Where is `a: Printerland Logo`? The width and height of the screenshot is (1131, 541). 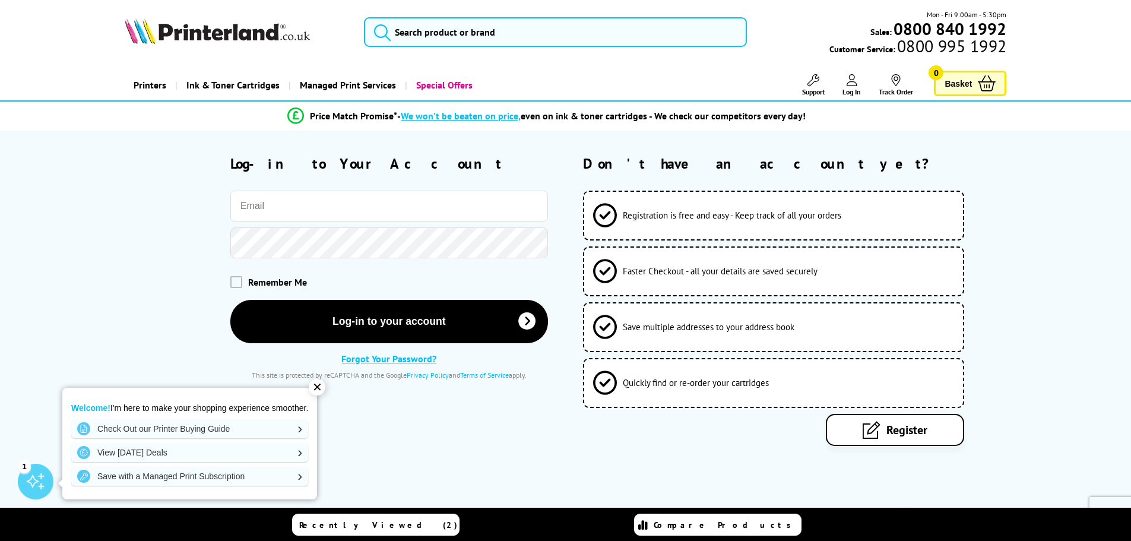 a: Printerland Logo is located at coordinates (237, 32).